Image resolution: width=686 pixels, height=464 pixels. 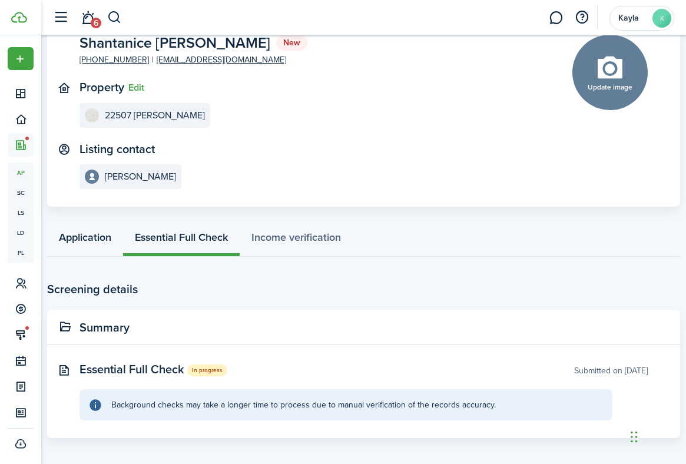 I want to click on button: Open resource center, so click(x=582, y=18).